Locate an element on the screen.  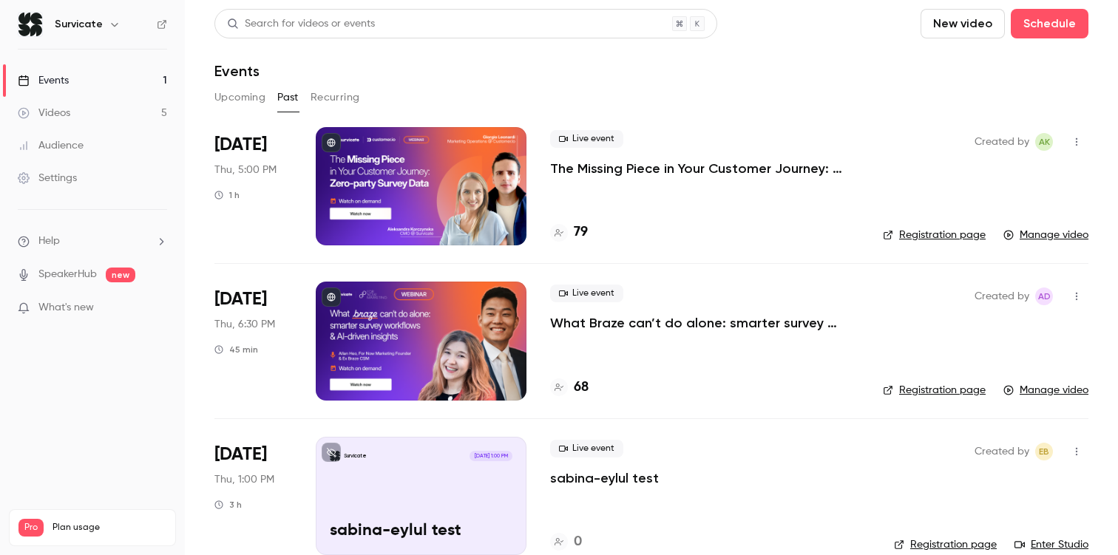
span: Help is located at coordinates (49, 241).